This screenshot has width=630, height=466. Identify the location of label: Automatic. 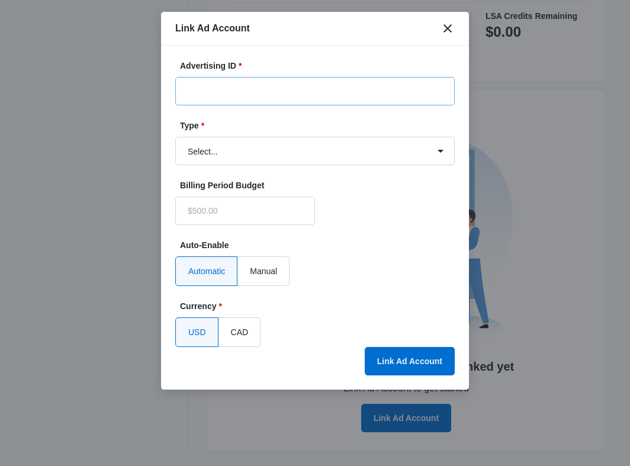
(206, 271).